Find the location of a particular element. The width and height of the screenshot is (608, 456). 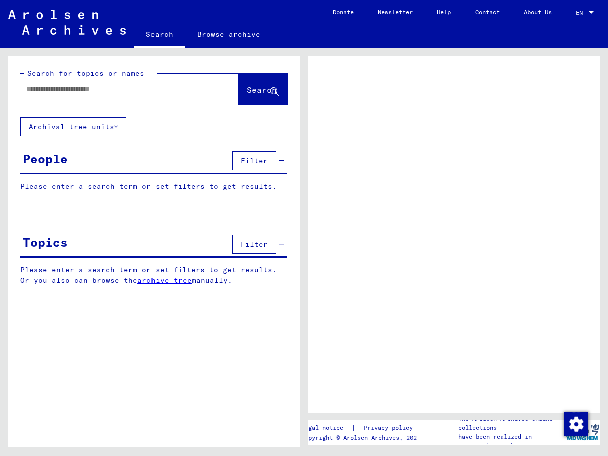

div: Topics is located at coordinates (45, 242).